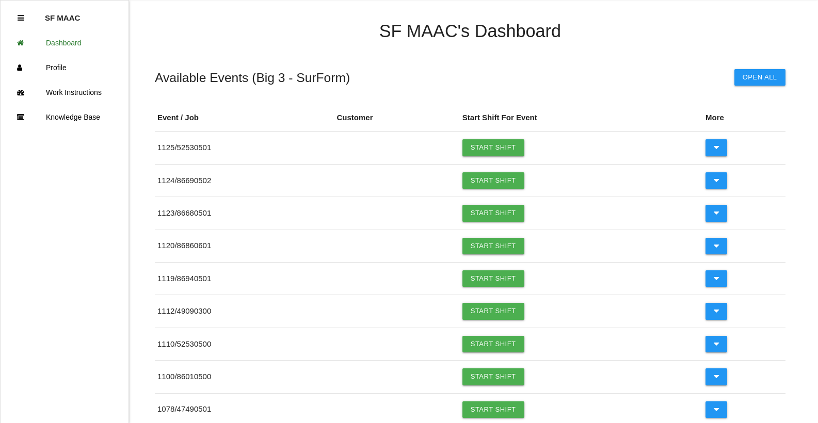 Image resolution: width=818 pixels, height=423 pixels. What do you see at coordinates (244, 278) in the screenshot?
I see `td: 1119 / 86940501` at bounding box center [244, 278].